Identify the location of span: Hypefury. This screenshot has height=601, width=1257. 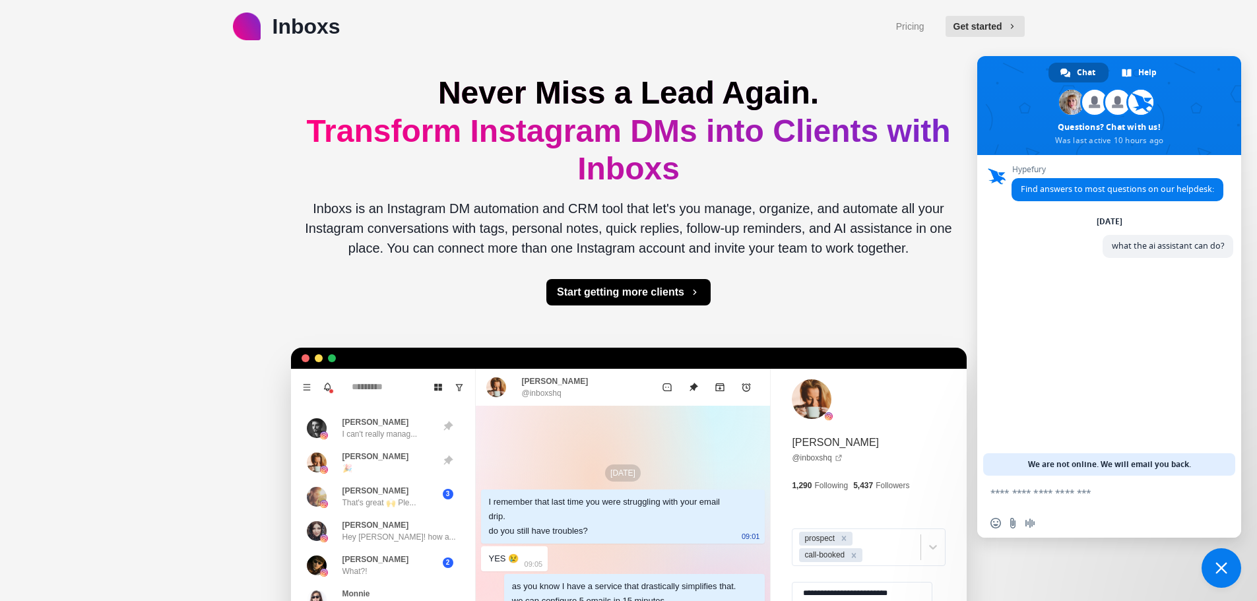
(1117, 170).